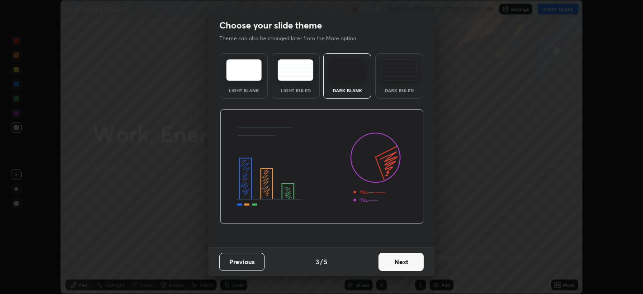  I want to click on div: Light Blank, so click(244, 90).